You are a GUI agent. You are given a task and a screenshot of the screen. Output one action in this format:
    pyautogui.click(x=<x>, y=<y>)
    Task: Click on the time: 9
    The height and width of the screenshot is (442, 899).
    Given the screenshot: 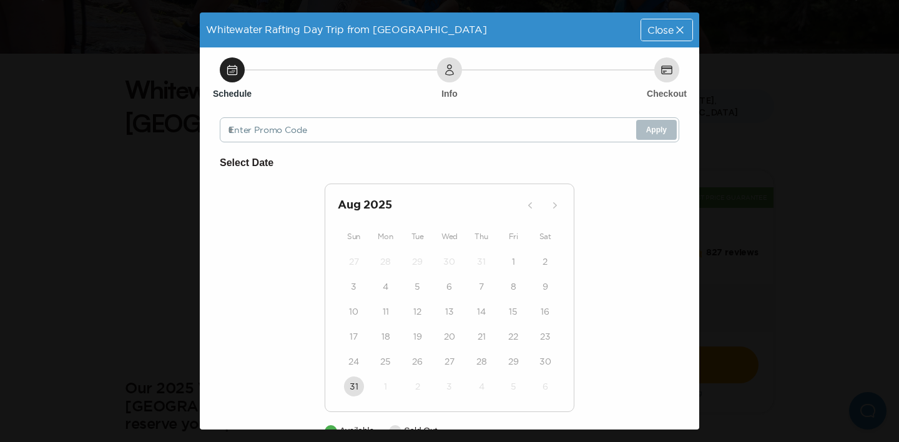 What is the action you would take?
    pyautogui.click(x=545, y=287)
    